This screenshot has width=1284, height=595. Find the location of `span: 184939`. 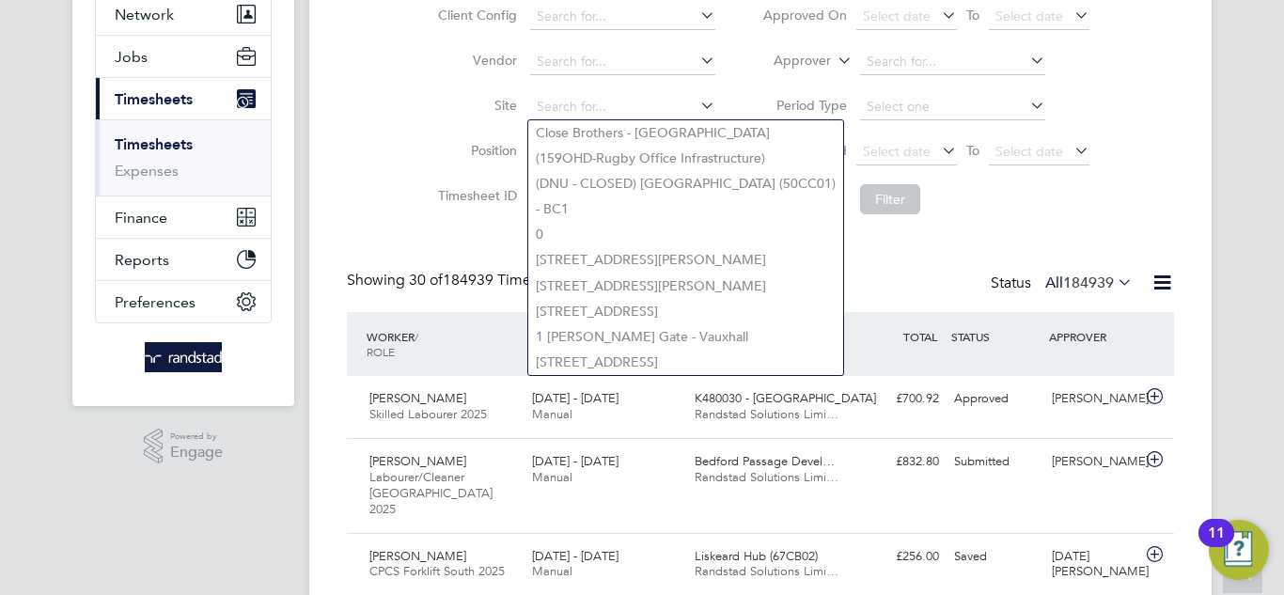

span: 184939 is located at coordinates (1089, 283).